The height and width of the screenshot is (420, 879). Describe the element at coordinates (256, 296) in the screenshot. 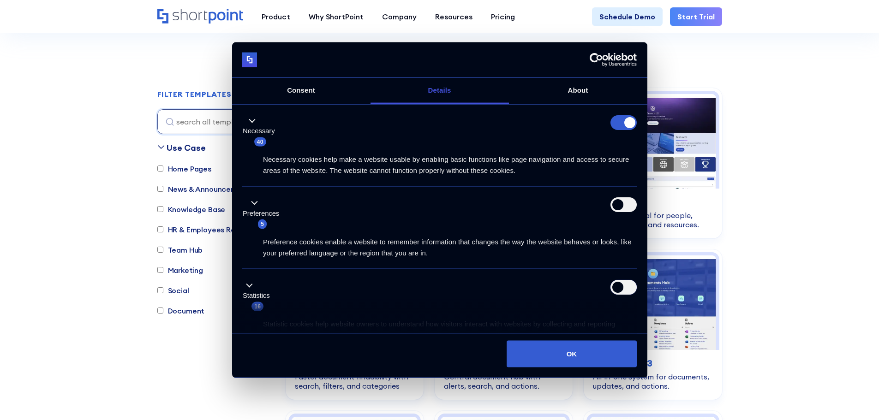

I see `label: Statistics` at that location.